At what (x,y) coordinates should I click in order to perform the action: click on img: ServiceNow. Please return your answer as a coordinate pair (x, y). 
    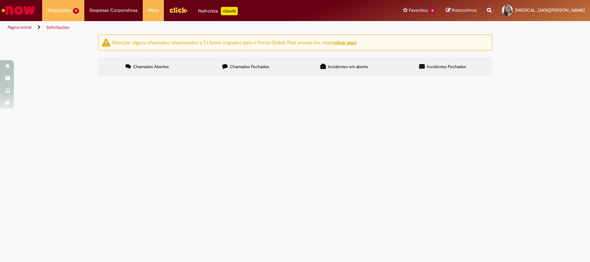
    Looking at the image, I should click on (18, 10).